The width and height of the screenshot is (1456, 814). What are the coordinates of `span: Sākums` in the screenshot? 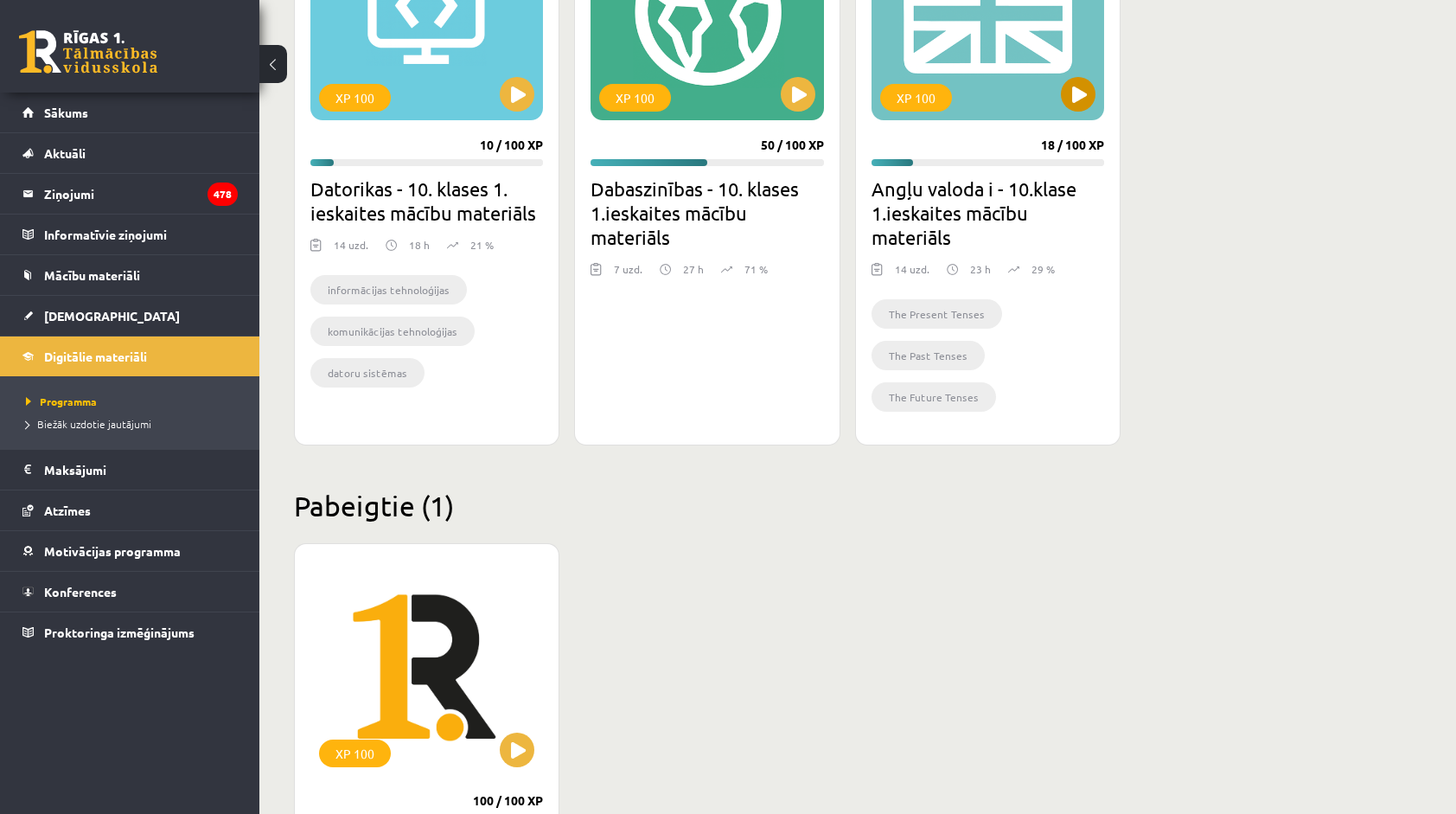 It's located at (66, 112).